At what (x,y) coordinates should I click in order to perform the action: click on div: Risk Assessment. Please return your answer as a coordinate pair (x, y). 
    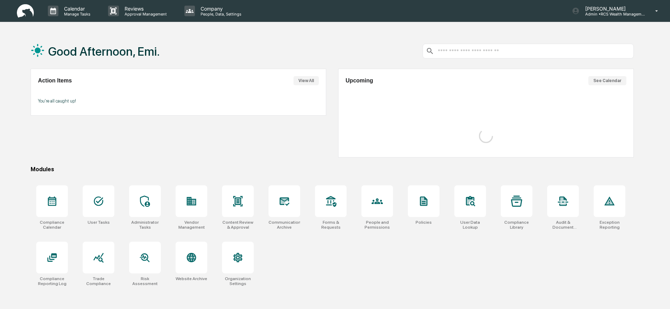
    Looking at the image, I should click on (145, 281).